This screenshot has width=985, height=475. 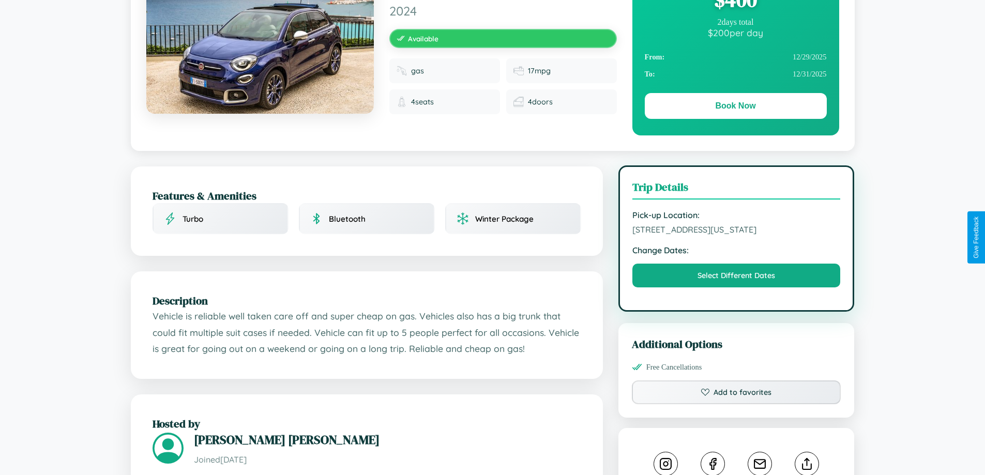 What do you see at coordinates (423, 102) in the screenshot?
I see `span: 4 seats` at bounding box center [423, 102].